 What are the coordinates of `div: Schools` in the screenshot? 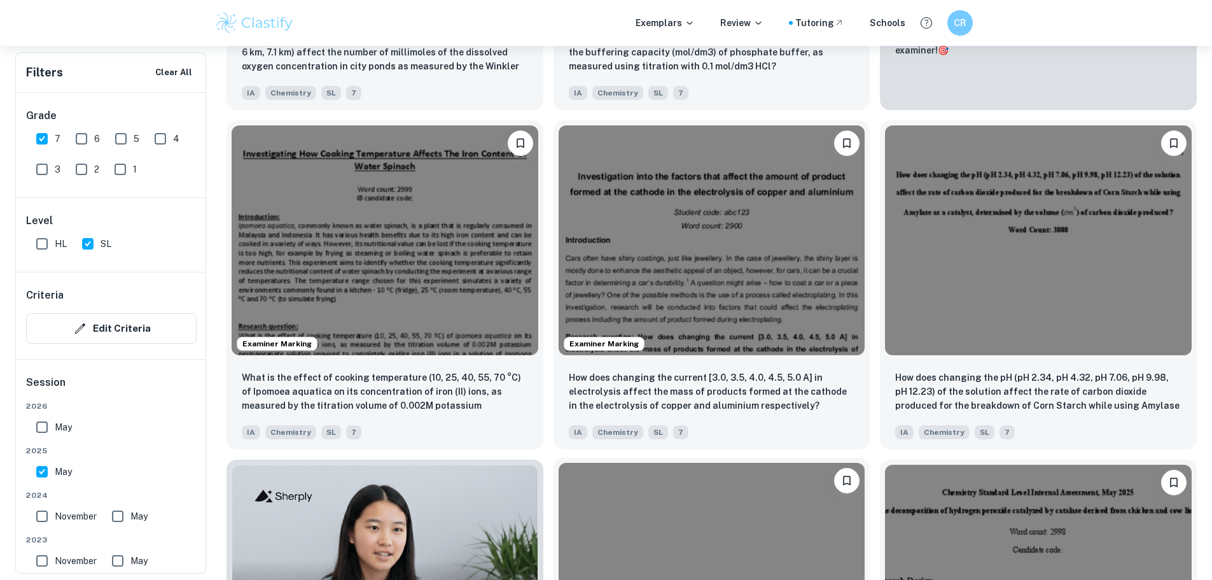 It's located at (888, 23).